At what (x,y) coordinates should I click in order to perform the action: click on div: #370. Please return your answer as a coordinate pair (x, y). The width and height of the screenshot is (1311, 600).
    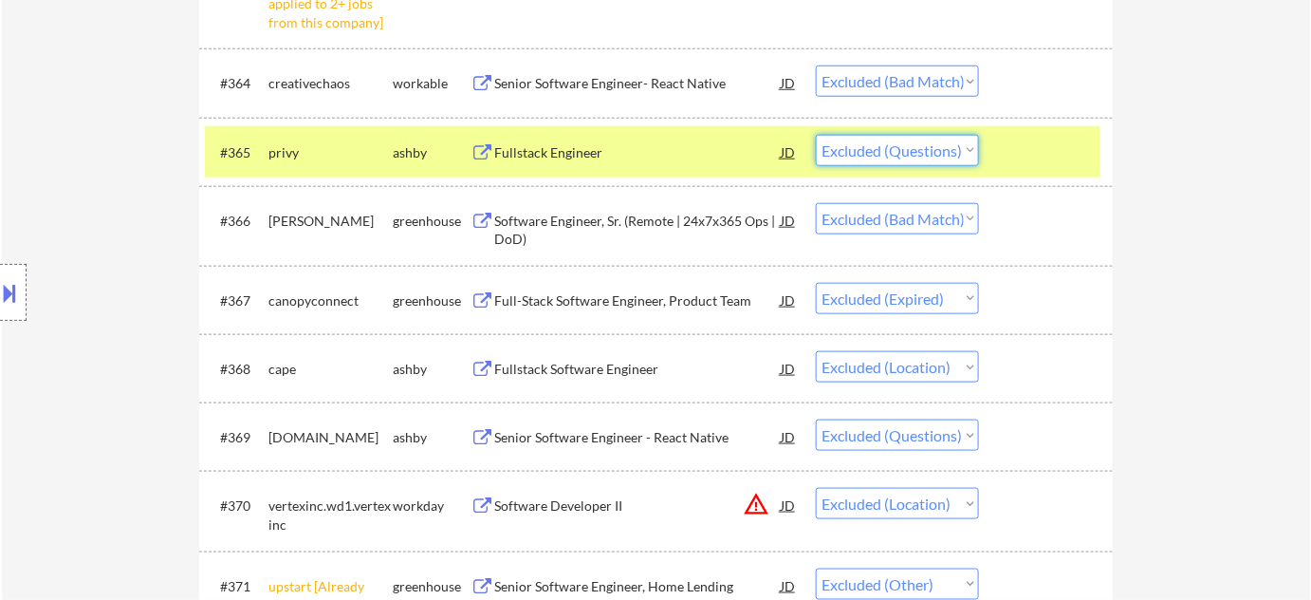
    Looking at the image, I should click on (236, 506).